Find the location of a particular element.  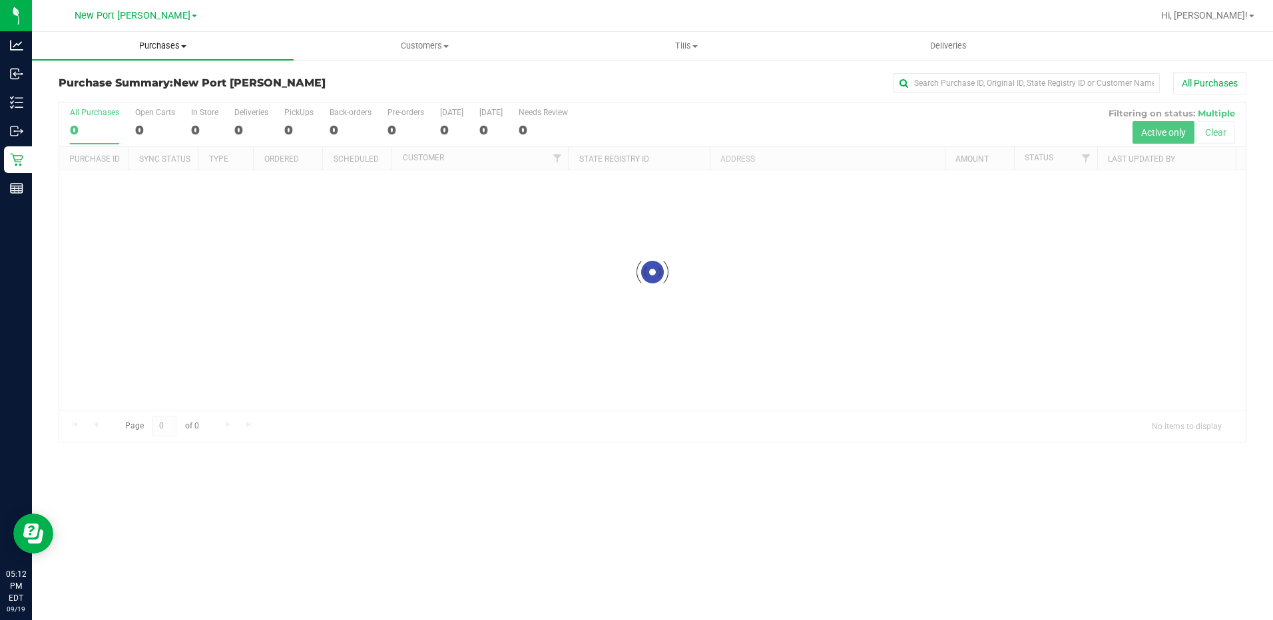

span: Purchases is located at coordinates (162, 46).